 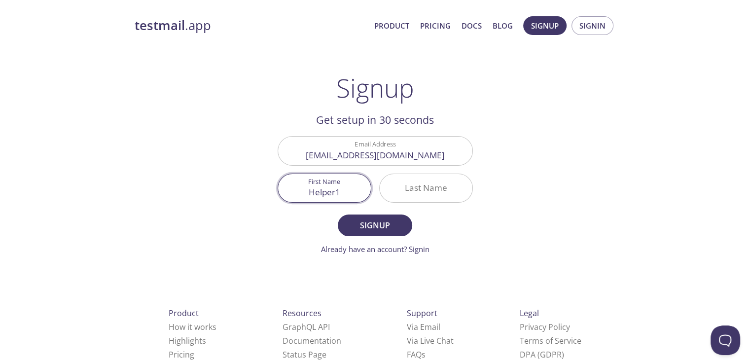 I want to click on a: Product, so click(x=392, y=26).